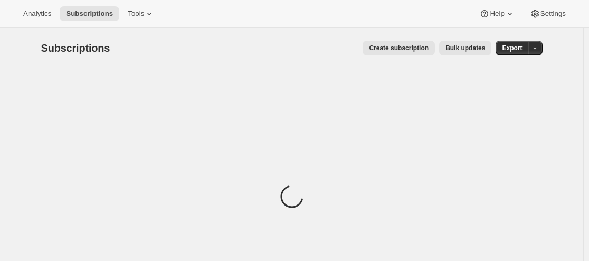  I want to click on span: Settings, so click(553, 14).